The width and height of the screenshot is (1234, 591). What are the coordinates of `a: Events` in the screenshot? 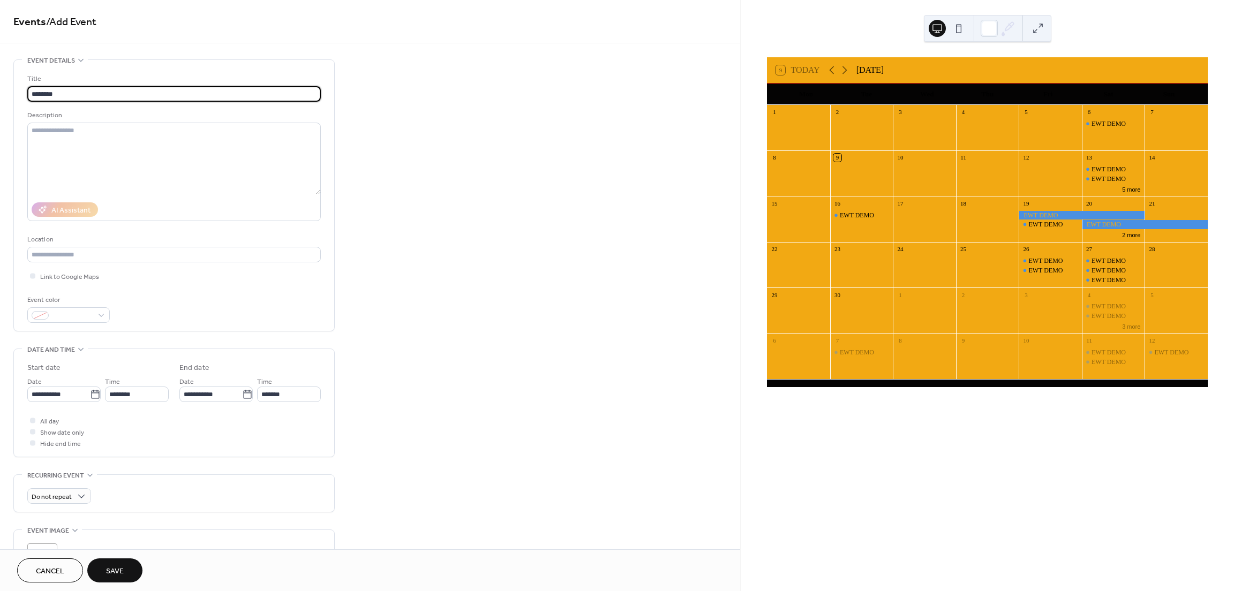 It's located at (29, 22).